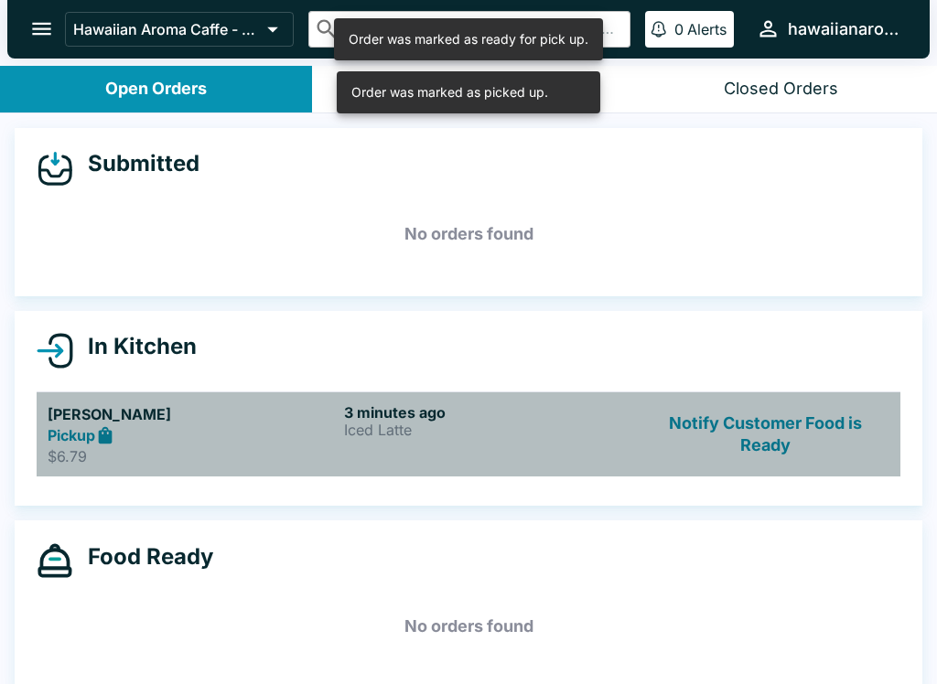 The image size is (937, 684). What do you see at coordinates (765, 435) in the screenshot?
I see `button: Notify Customer Food is Ready` at bounding box center [765, 435].